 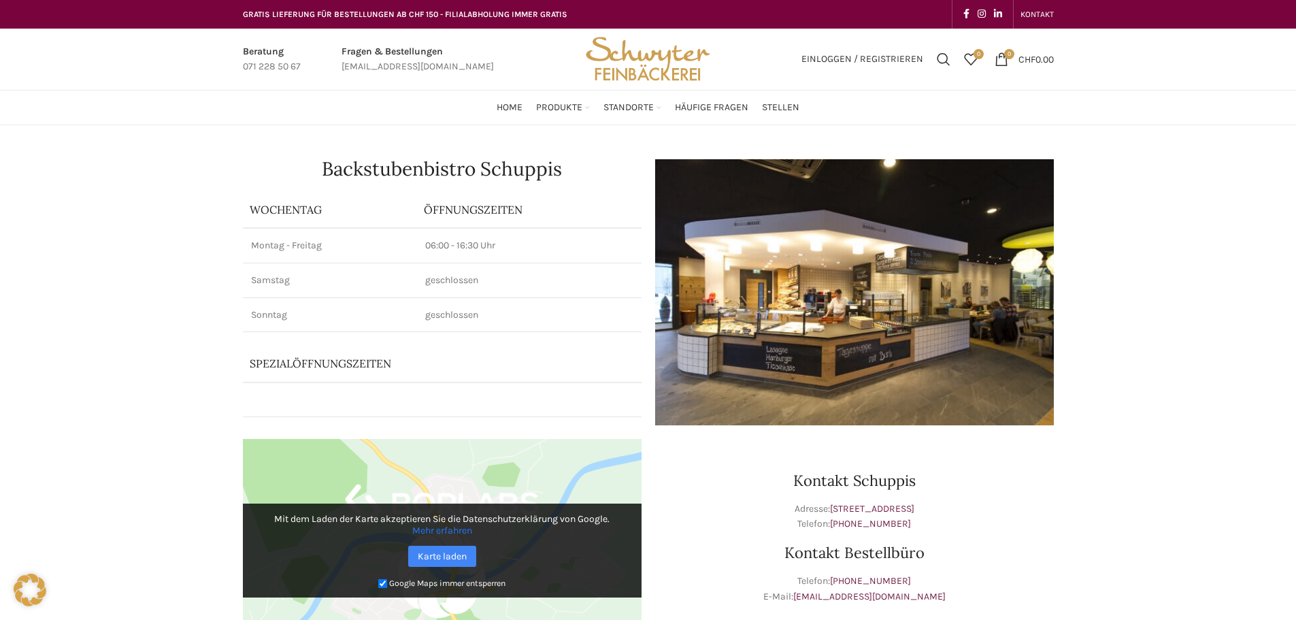 What do you see at coordinates (943, 59) in the screenshot?
I see `div: Suchen` at bounding box center [943, 59].